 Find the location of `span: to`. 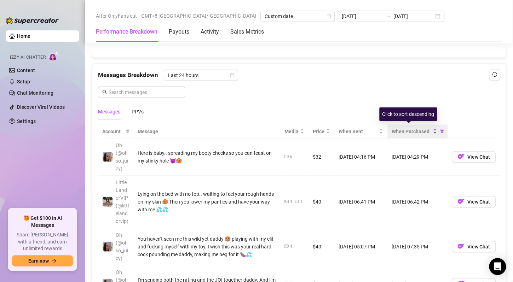

span: to is located at coordinates (387, 16).